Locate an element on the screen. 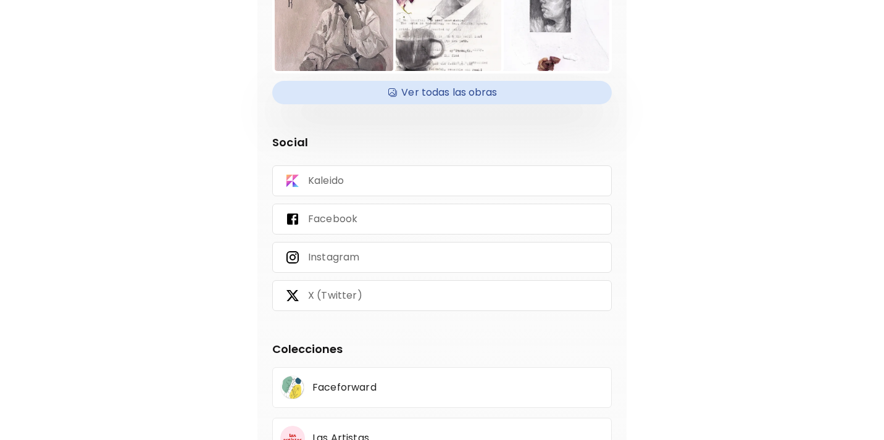 The width and height of the screenshot is (884, 440). div: AvailableVer todas las obras is located at coordinates (442, 93).